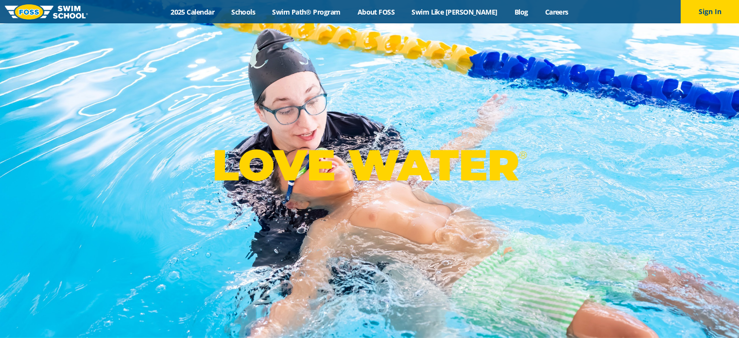 The width and height of the screenshot is (739, 338). I want to click on a: About FOSS, so click(376, 12).